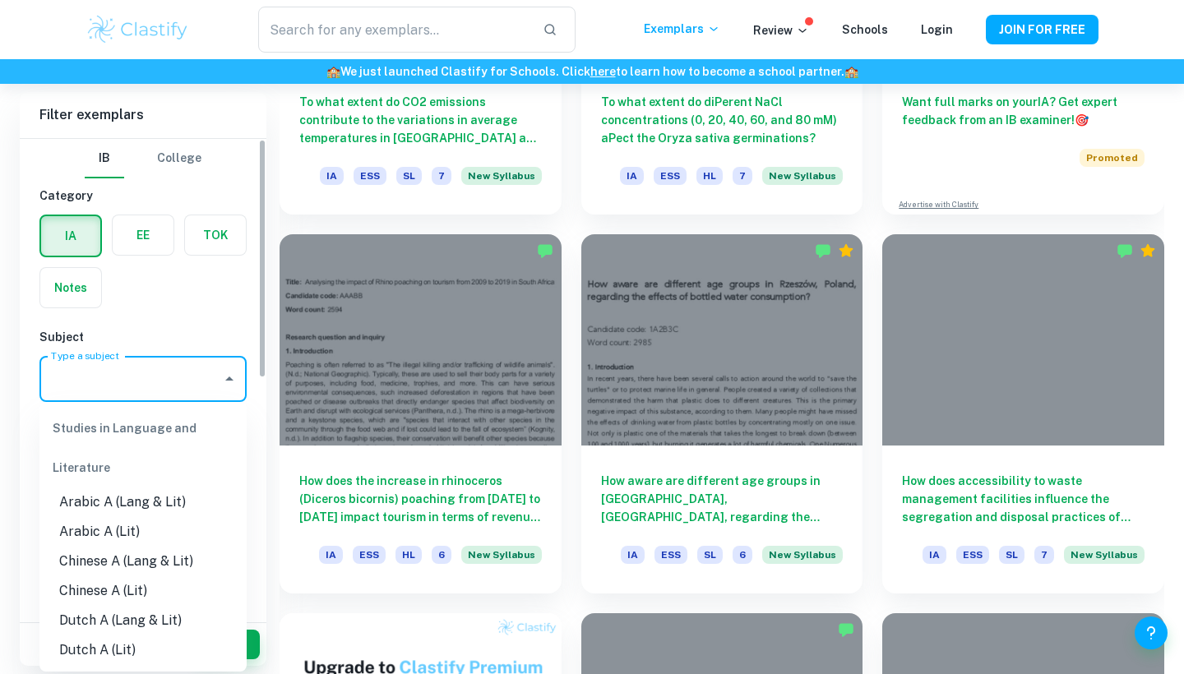 This screenshot has height=674, width=1184. Describe the element at coordinates (1042, 30) in the screenshot. I see `a: JOIN FOR FREE` at that location.